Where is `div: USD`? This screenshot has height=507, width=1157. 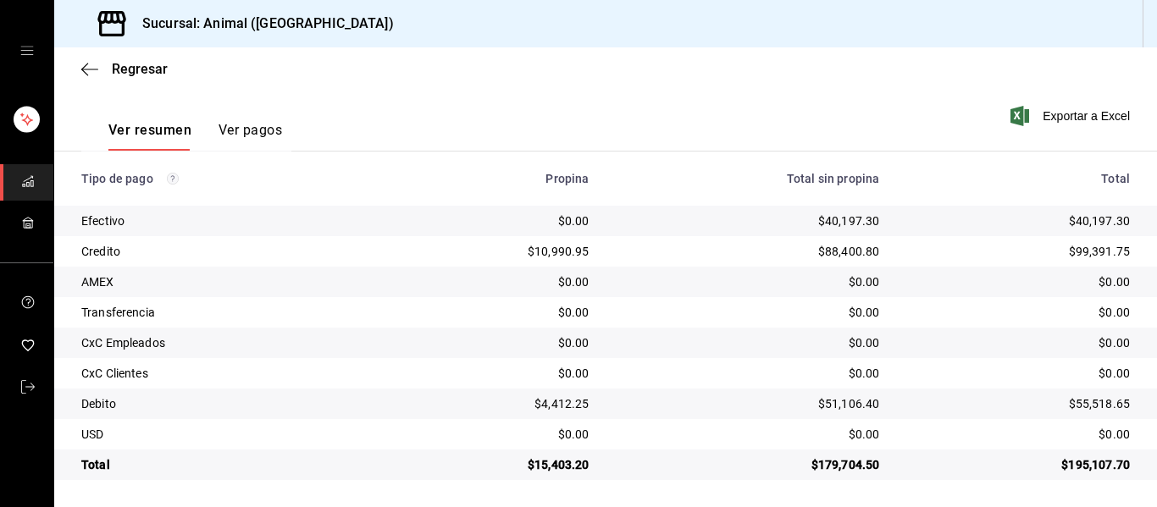 div: USD is located at coordinates (228, 435).